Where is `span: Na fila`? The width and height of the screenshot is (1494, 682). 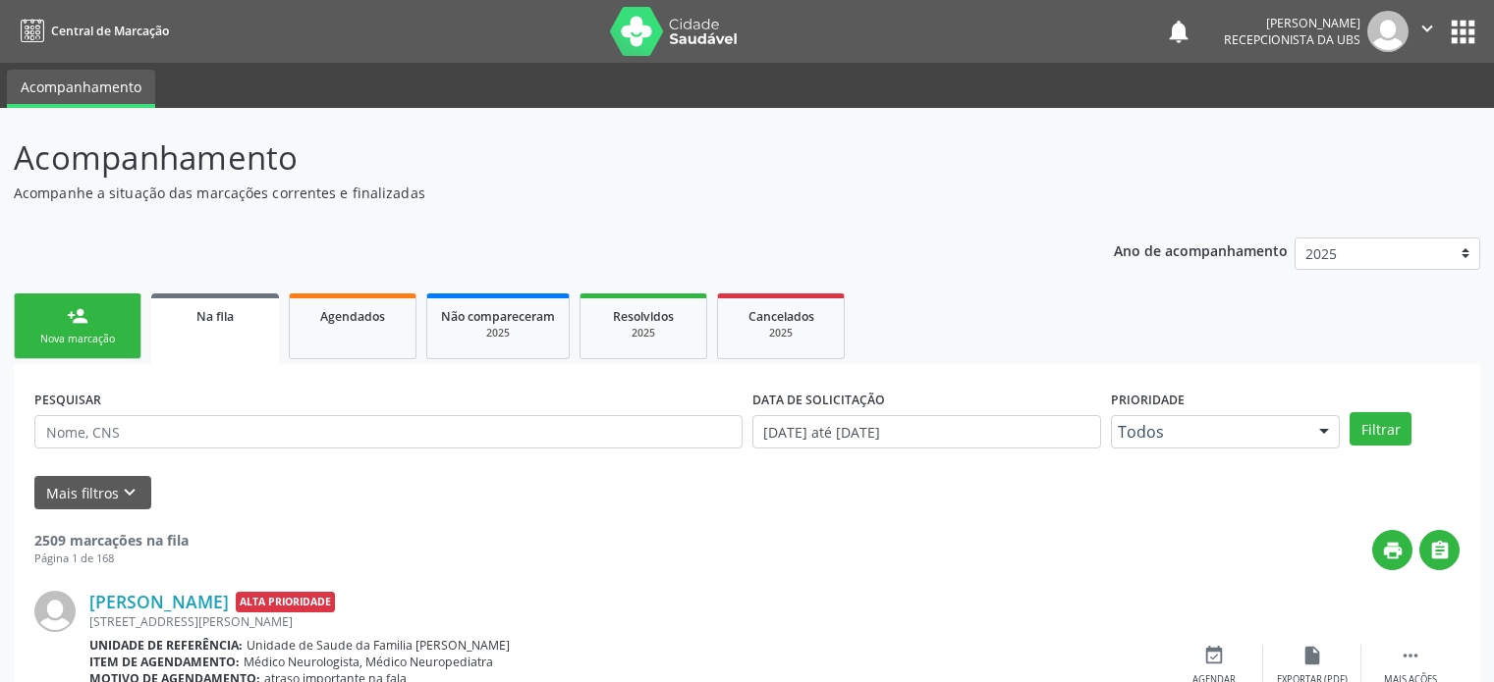 span: Na fila is located at coordinates (215, 316).